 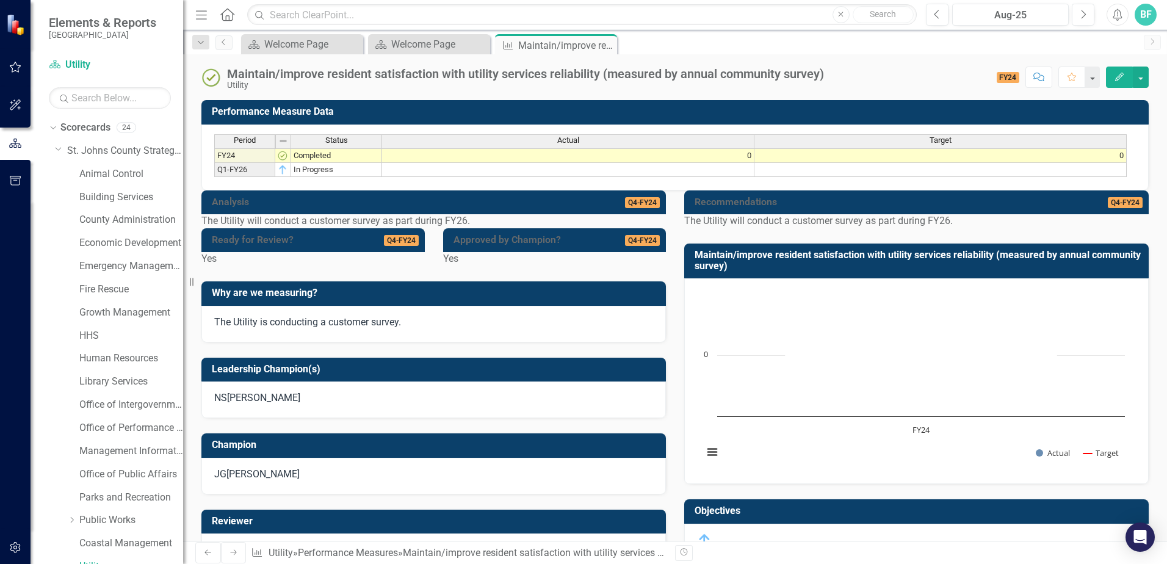 I want to click on span: Period, so click(x=245, y=140).